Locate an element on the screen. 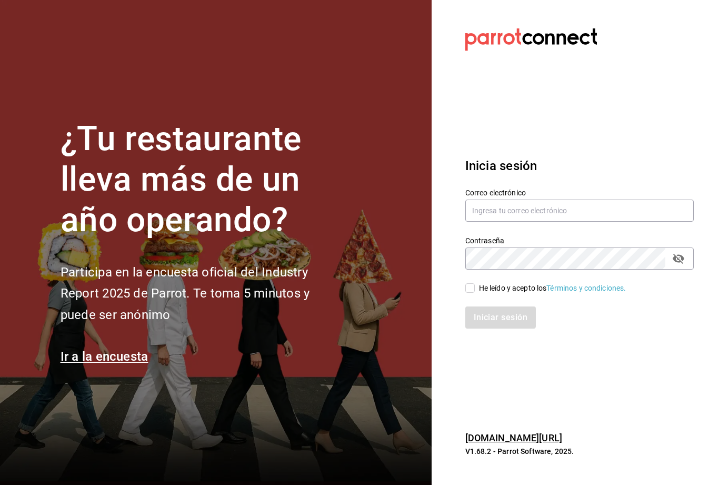  a: Términos y condiciones. is located at coordinates (586, 288).